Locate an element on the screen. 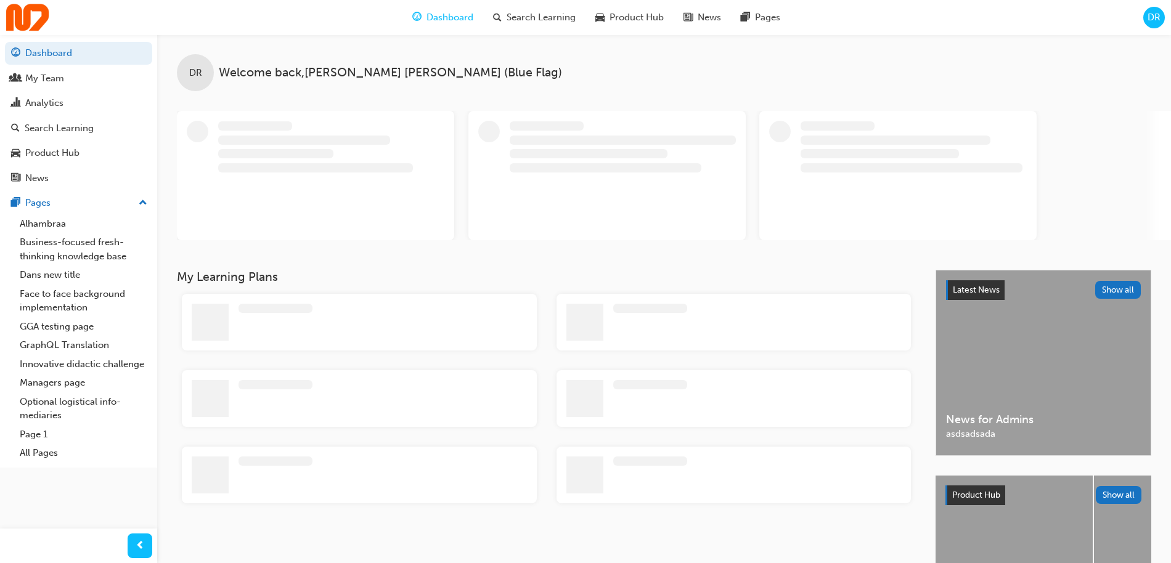 The width and height of the screenshot is (1171, 563). div: News is located at coordinates (37, 178).